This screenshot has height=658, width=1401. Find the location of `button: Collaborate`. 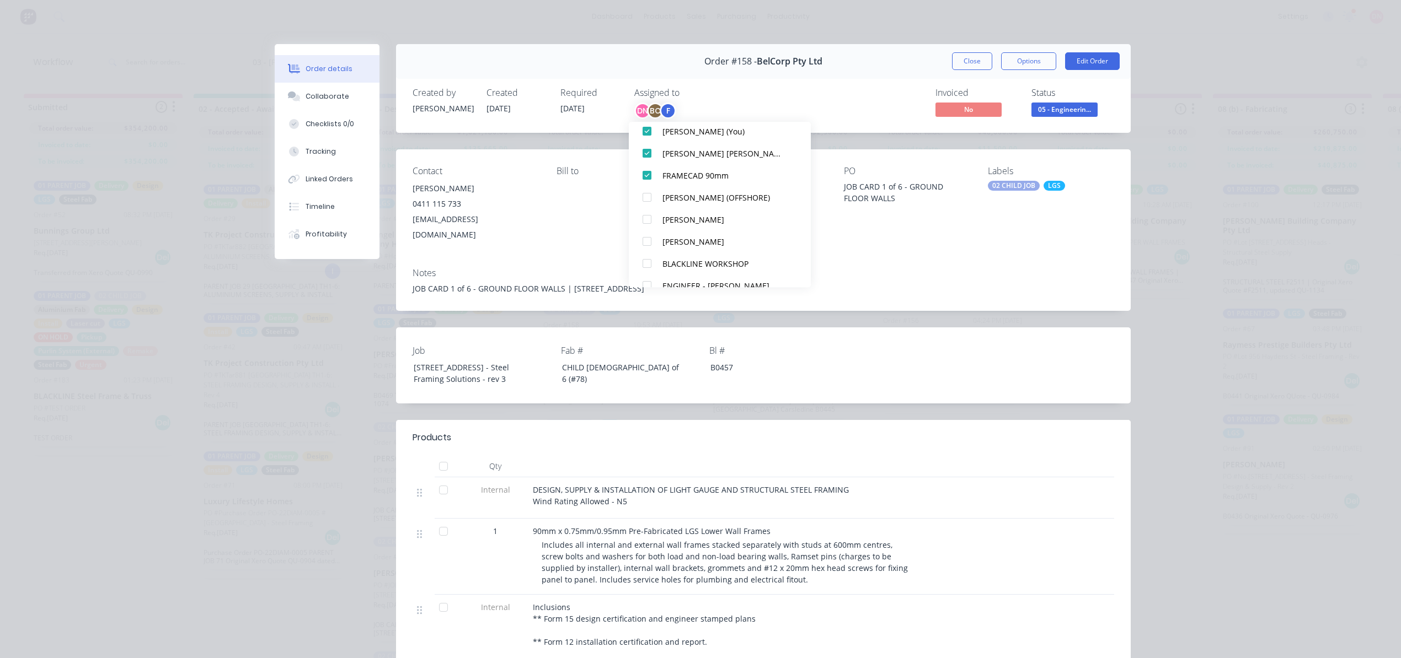

button: Collaborate is located at coordinates (327, 97).